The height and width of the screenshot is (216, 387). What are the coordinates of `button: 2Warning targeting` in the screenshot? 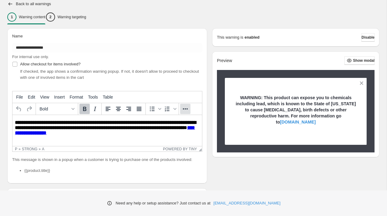 It's located at (66, 17).